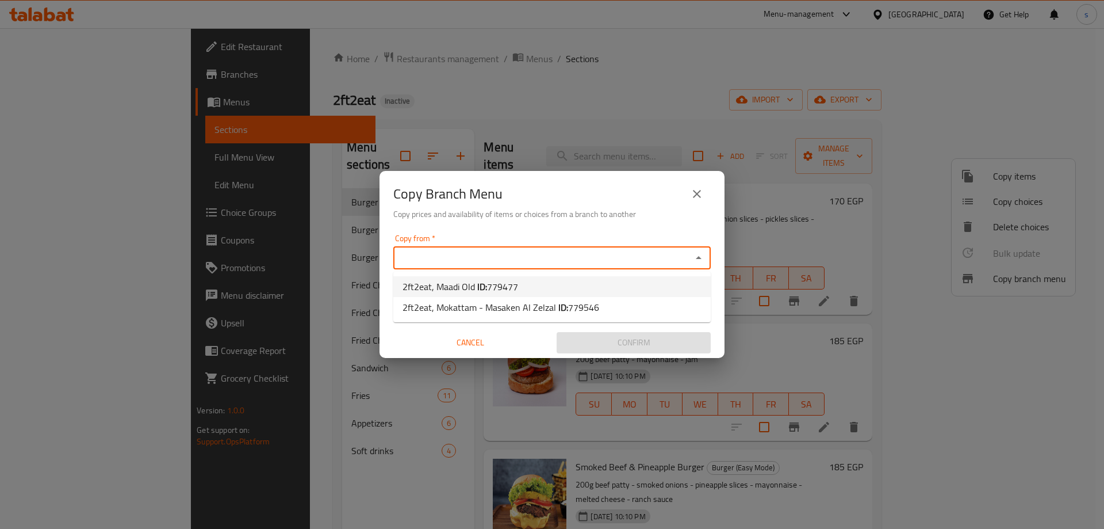 The width and height of the screenshot is (1104, 529). Describe the element at coordinates (503, 286) in the screenshot. I see `span: 779477` at that location.